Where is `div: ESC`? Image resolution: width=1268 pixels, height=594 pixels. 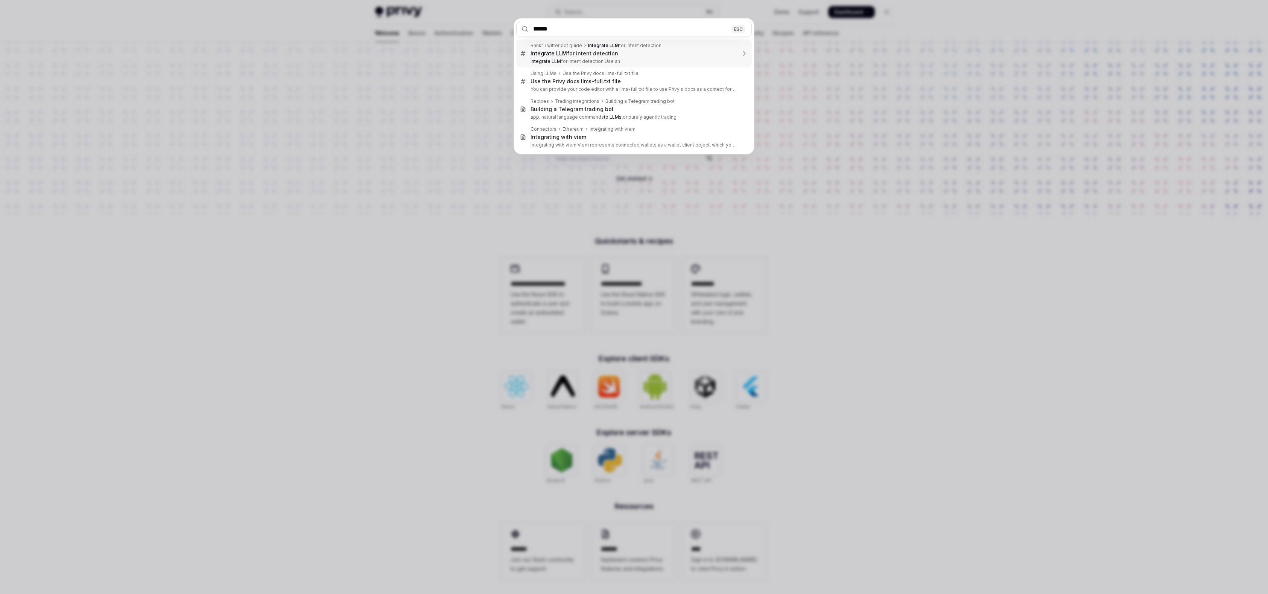
div: ESC is located at coordinates (738, 29).